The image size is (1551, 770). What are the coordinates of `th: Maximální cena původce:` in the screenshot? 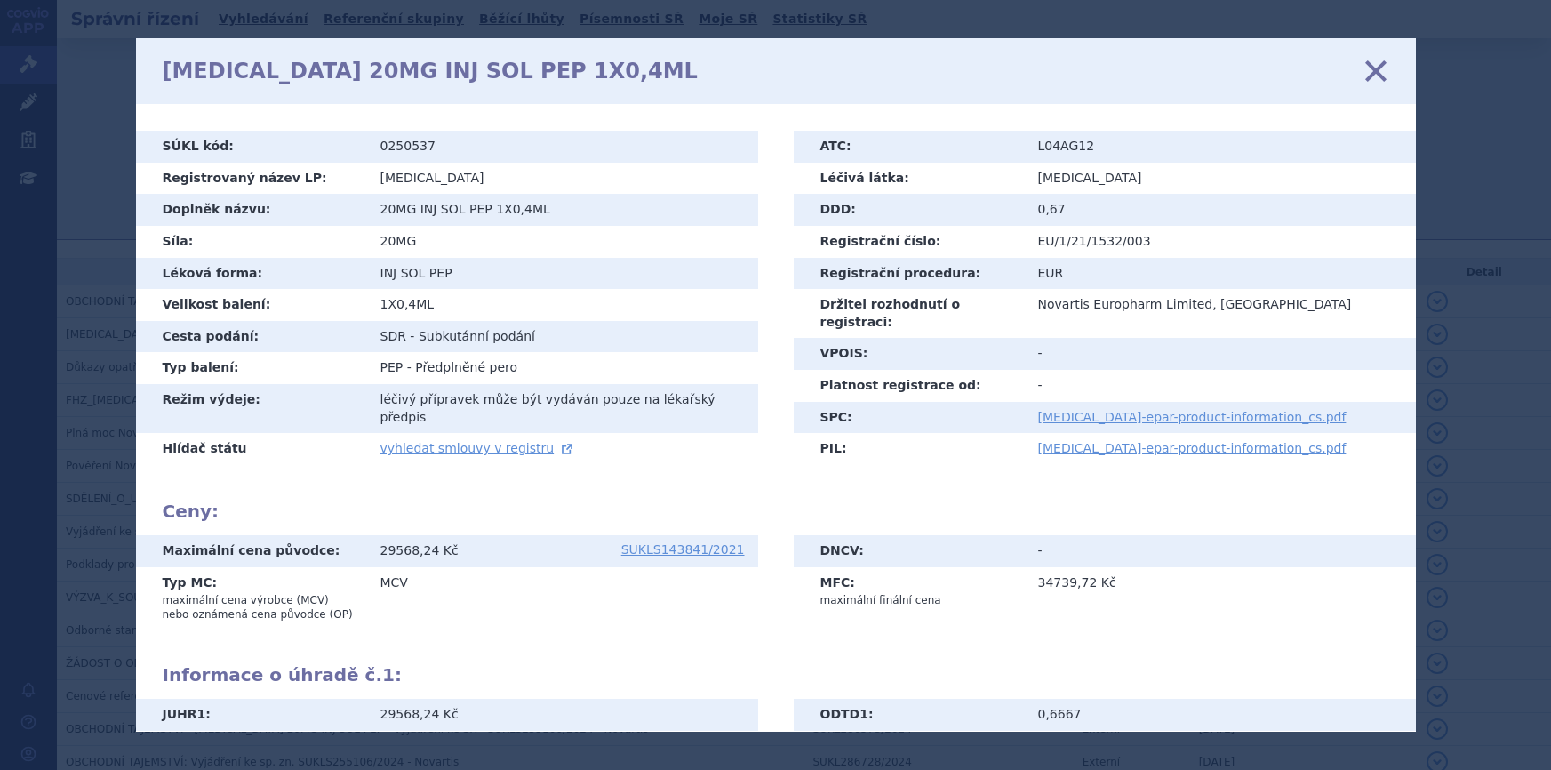 It's located at (252, 551).